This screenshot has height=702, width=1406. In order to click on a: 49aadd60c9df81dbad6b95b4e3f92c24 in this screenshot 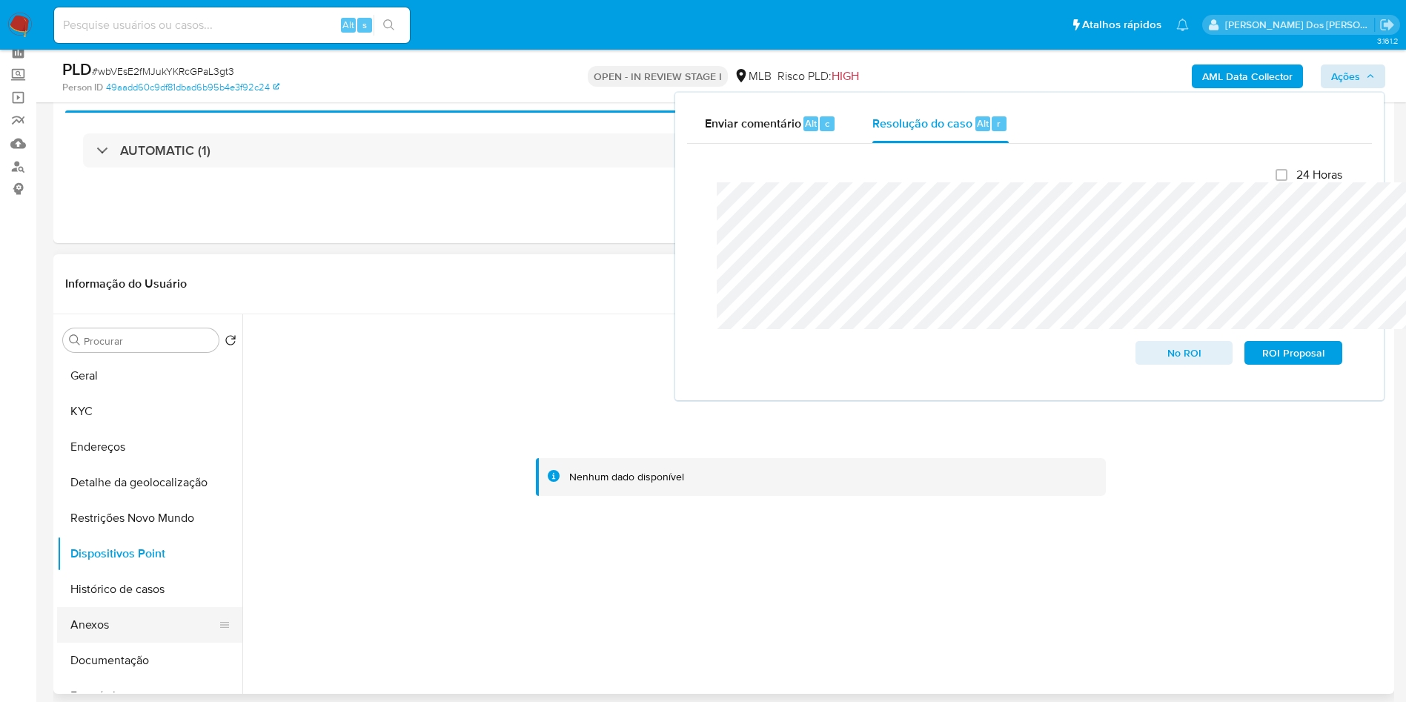, I will do `click(193, 87)`.